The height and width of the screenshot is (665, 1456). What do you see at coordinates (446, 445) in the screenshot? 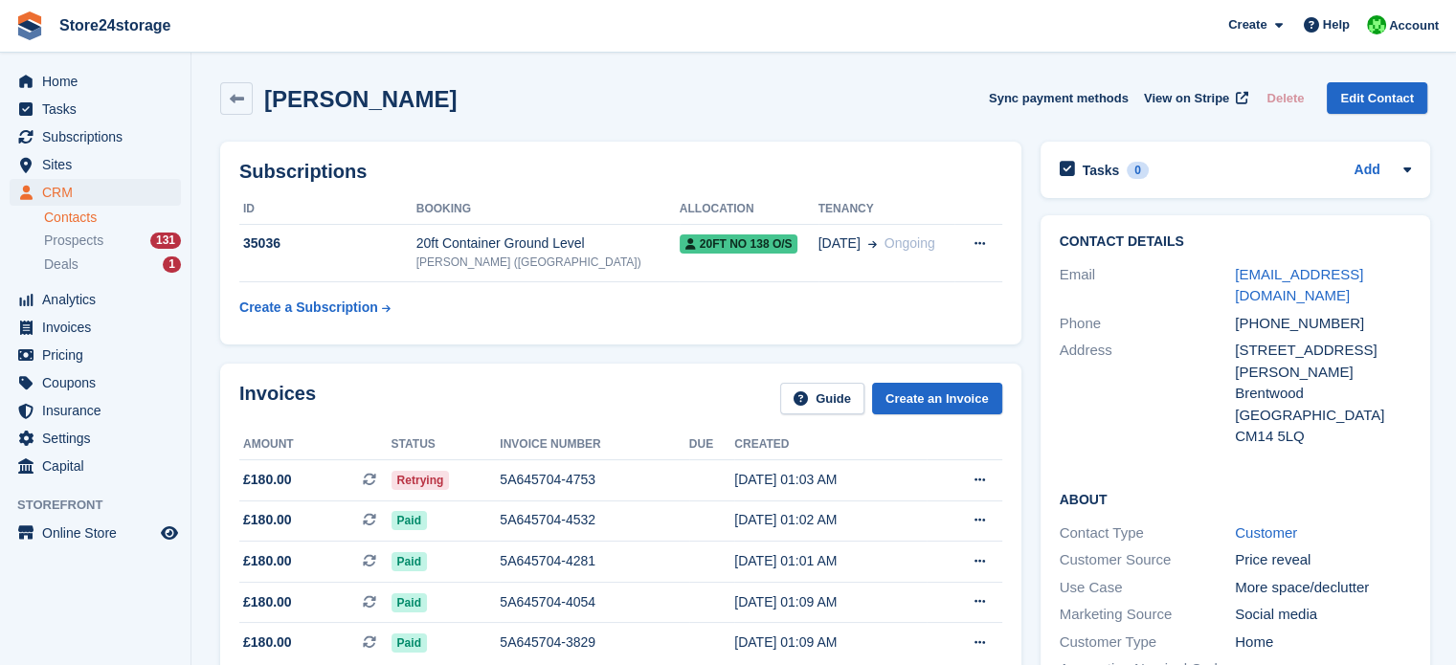
I see `th: Status` at bounding box center [446, 445].